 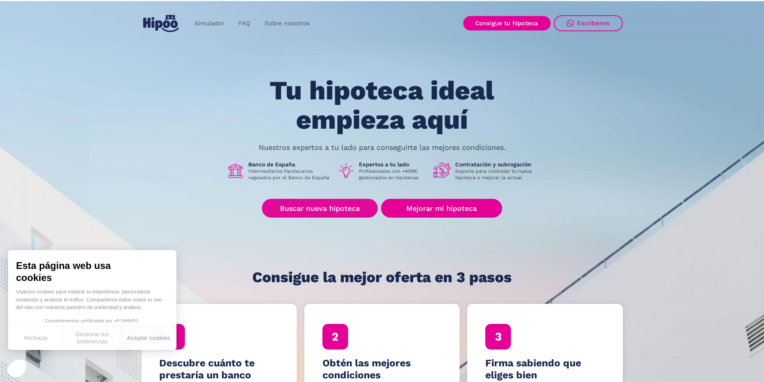 I want to click on p: Intermediarios hipotecarios regulados por el Banco de España, so click(x=290, y=175).